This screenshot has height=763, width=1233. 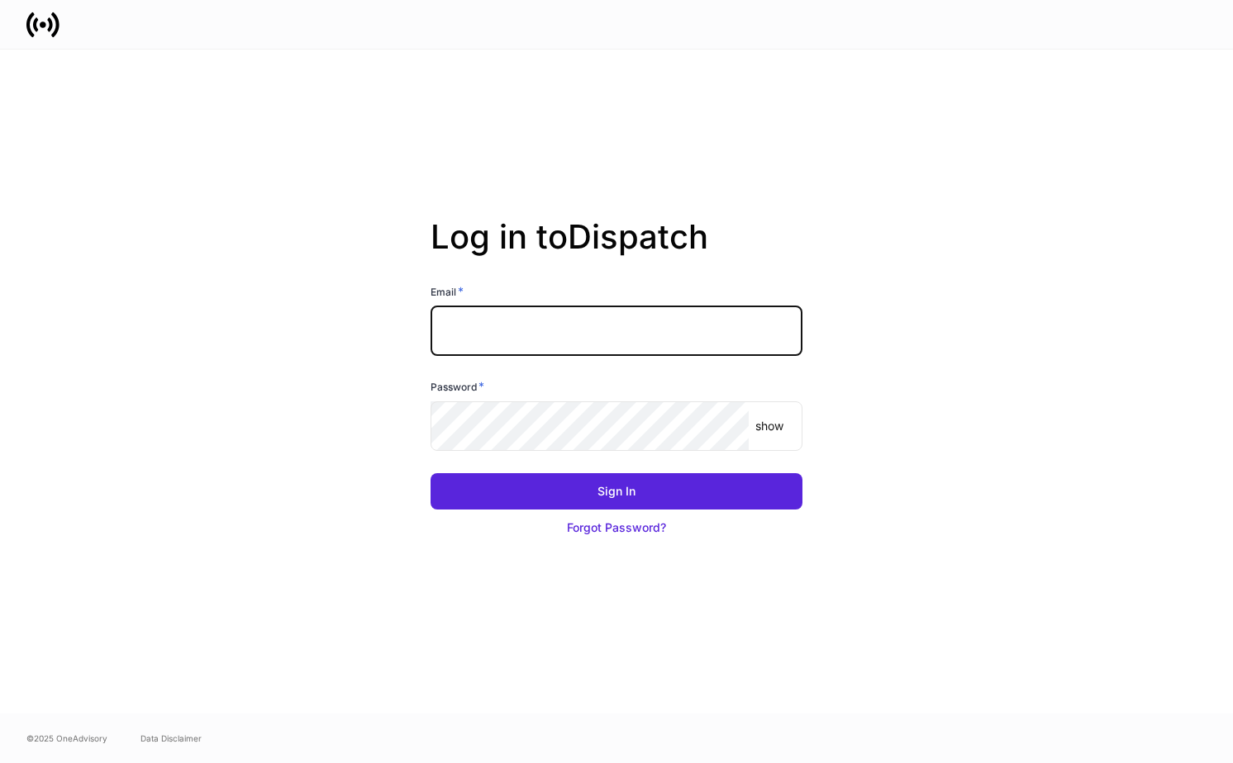 I want to click on h6: Password, so click(x=457, y=387).